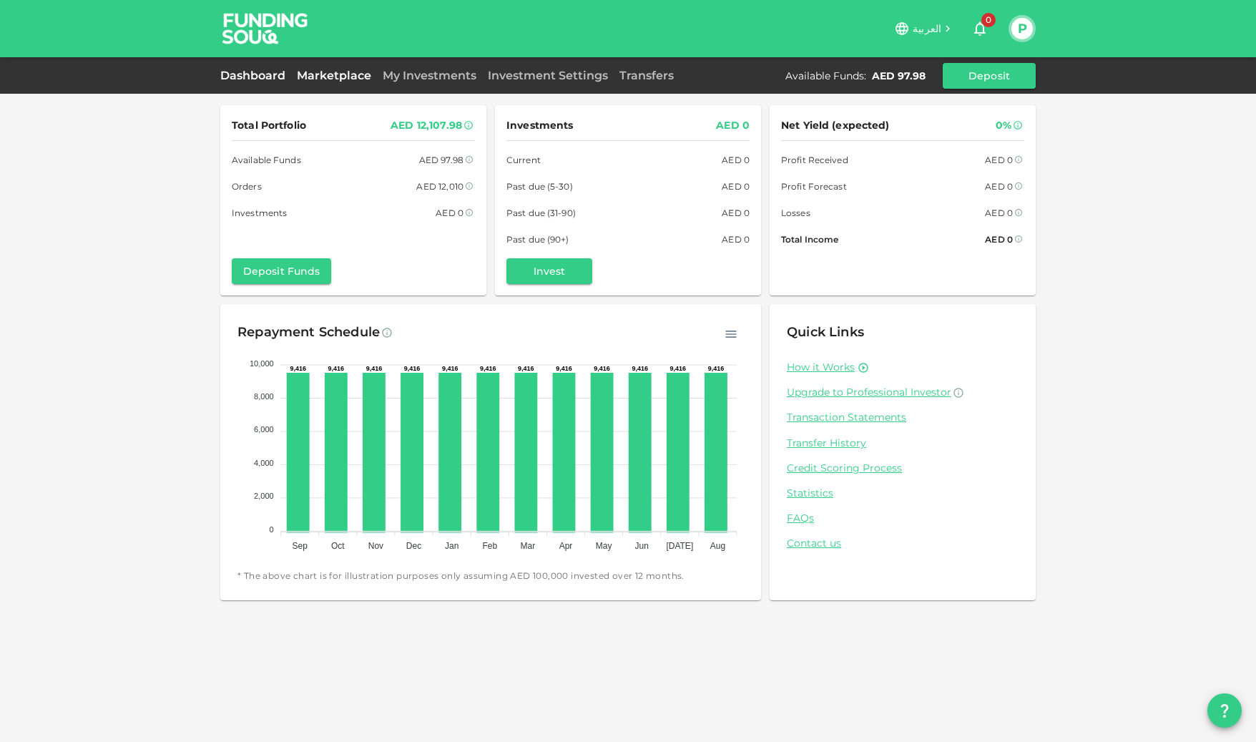 The width and height of the screenshot is (1256, 742). Describe the element at coordinates (795, 212) in the screenshot. I see `span: Losses` at that location.